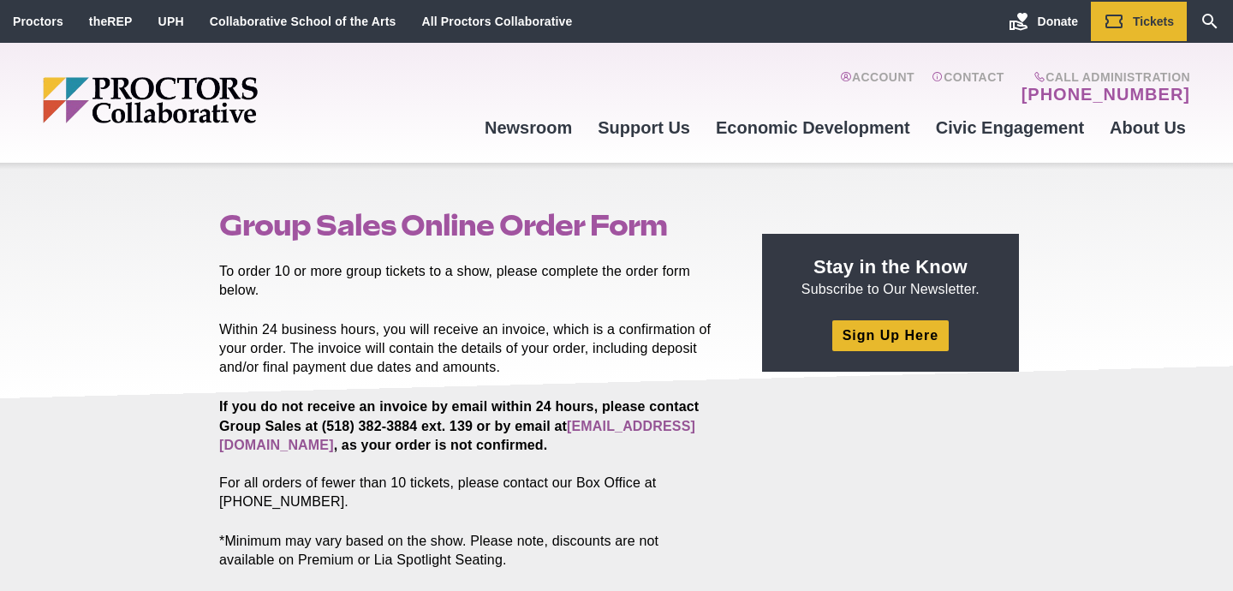 The width and height of the screenshot is (1233, 591). Describe the element at coordinates (890, 277) in the screenshot. I see `p: Subscribe to Our Newsletter.` at that location.